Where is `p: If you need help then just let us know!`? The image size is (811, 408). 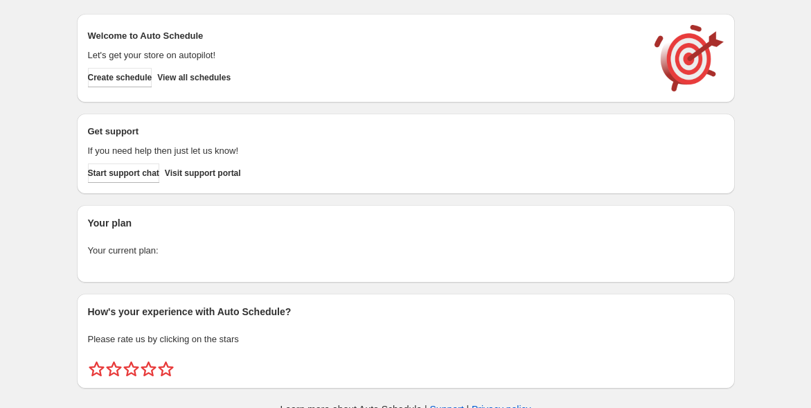
p: If you need help then just let us know! is located at coordinates (364, 151).